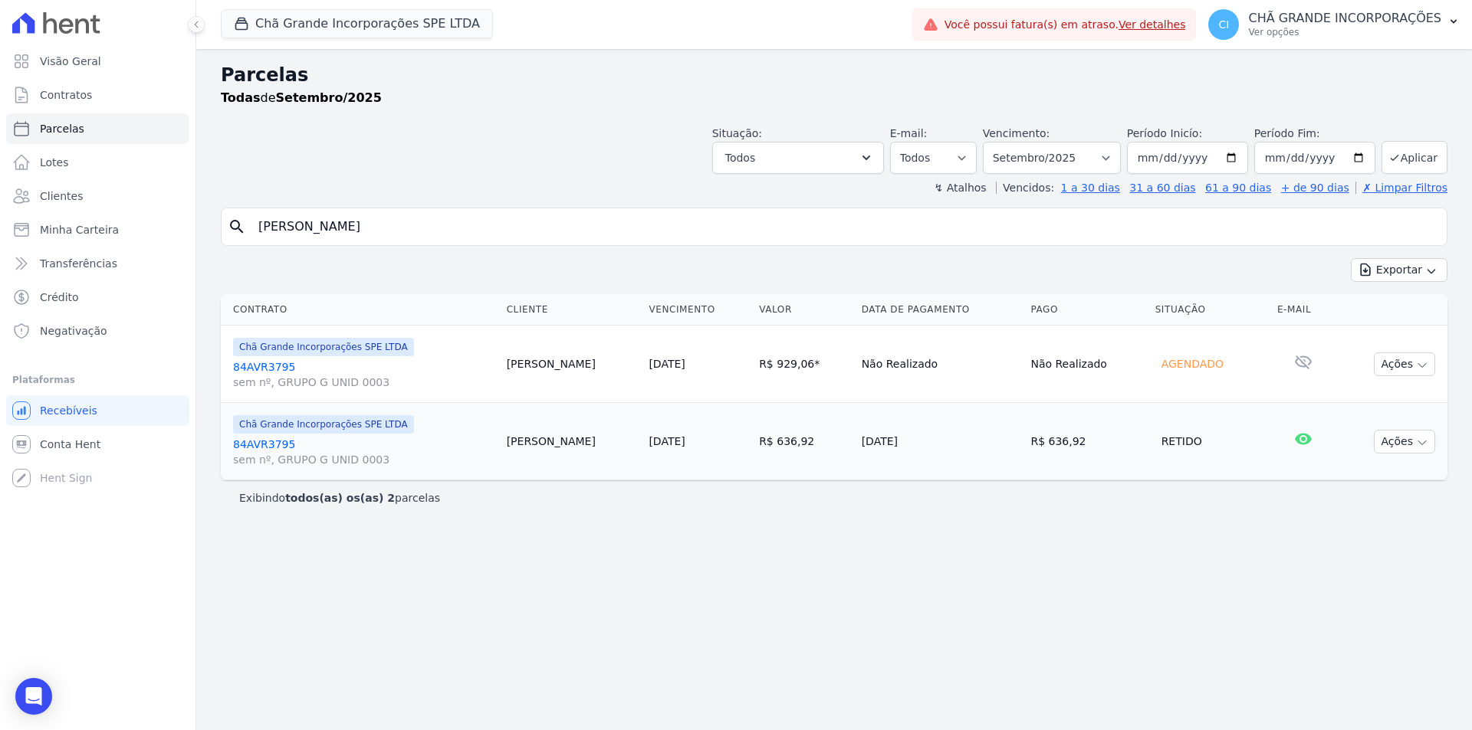 The image size is (1472, 730). Describe the element at coordinates (61, 196) in the screenshot. I see `span: Clientes` at that location.